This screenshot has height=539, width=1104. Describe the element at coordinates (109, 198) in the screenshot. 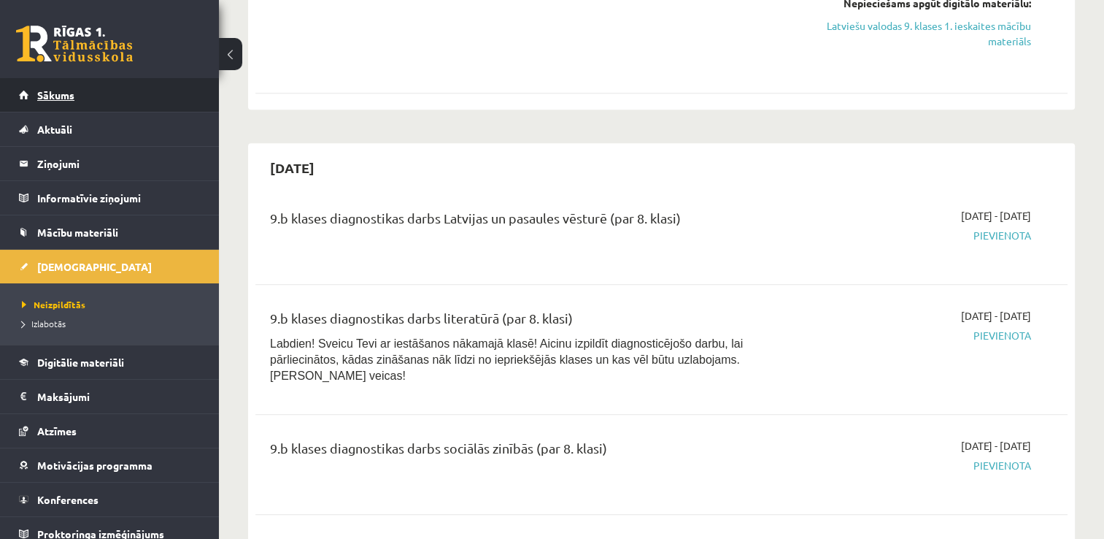

I see `a: Informatīvie ziņojumi` at that location.